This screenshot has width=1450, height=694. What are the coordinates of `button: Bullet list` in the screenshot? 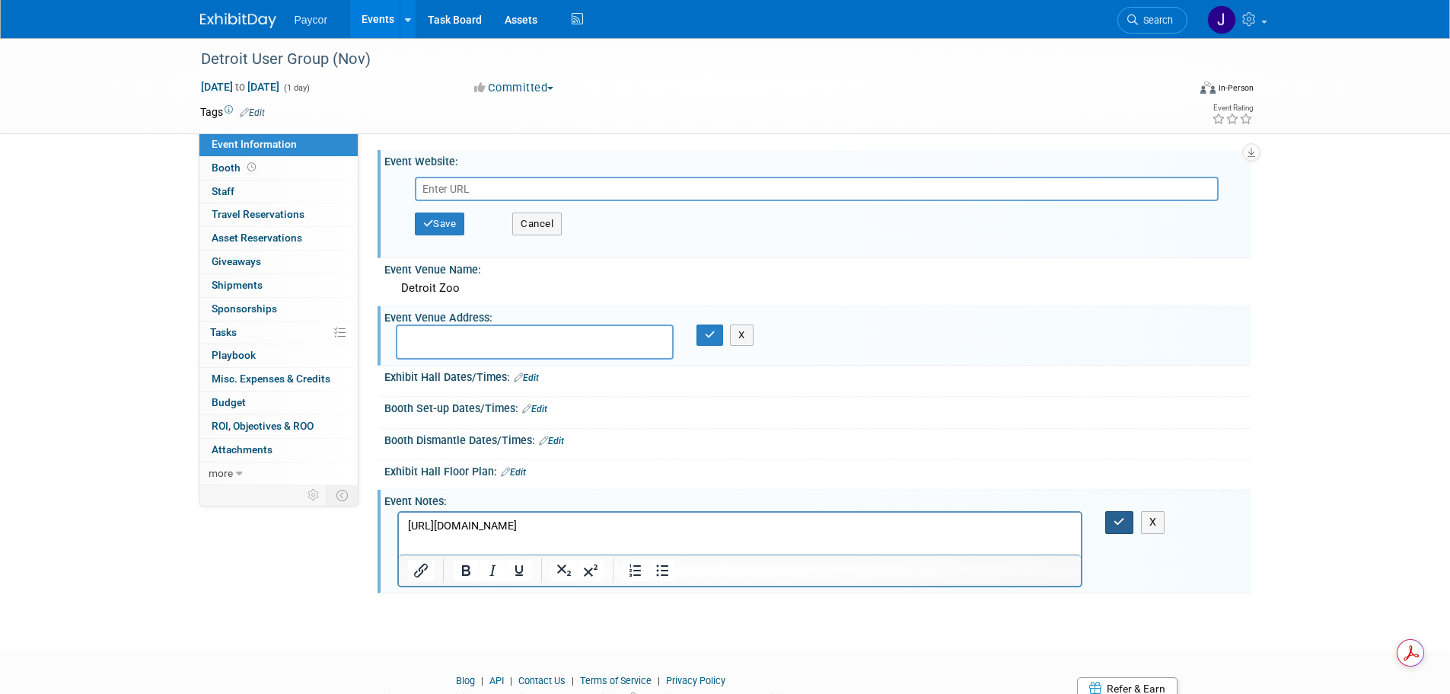 It's located at (662, 570).